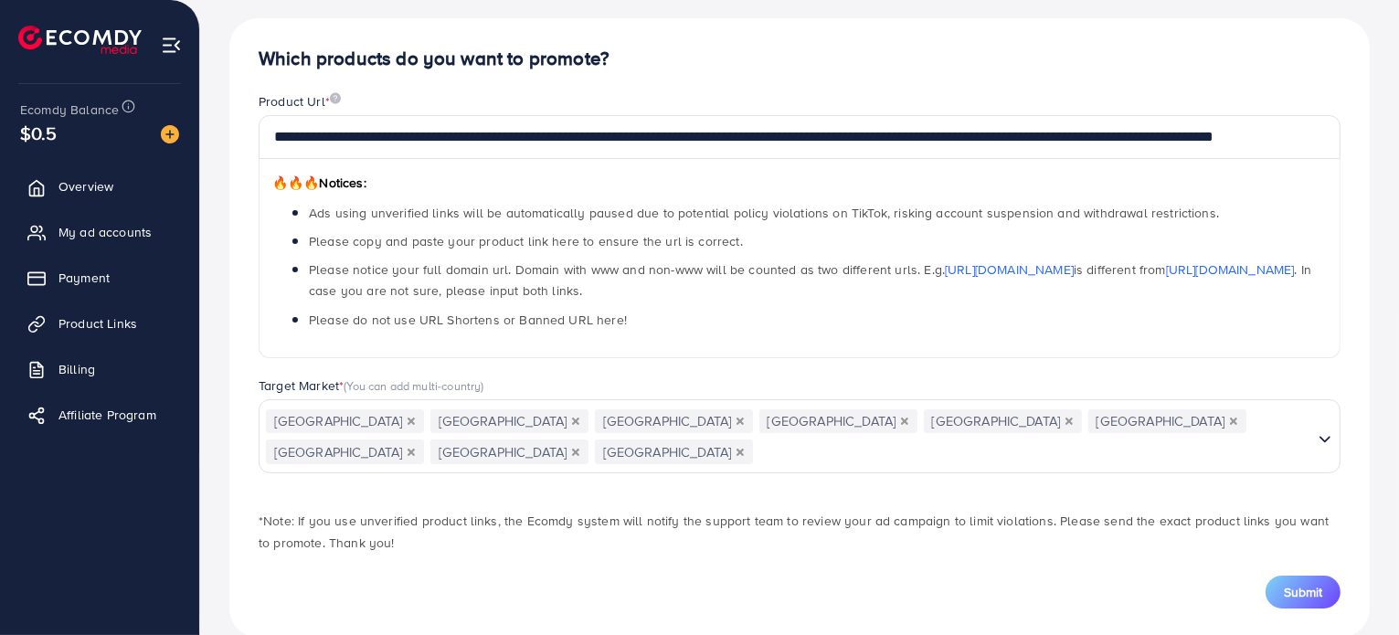 This screenshot has height=635, width=1399. Describe the element at coordinates (100, 186) in the screenshot. I see `a: Overview` at that location.